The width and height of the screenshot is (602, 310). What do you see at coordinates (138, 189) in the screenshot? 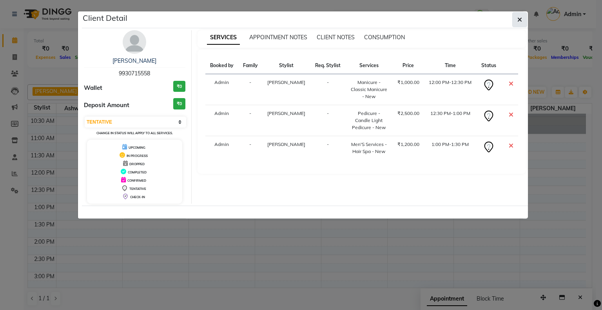
I see `span: TENTATIVE` at bounding box center [138, 189].